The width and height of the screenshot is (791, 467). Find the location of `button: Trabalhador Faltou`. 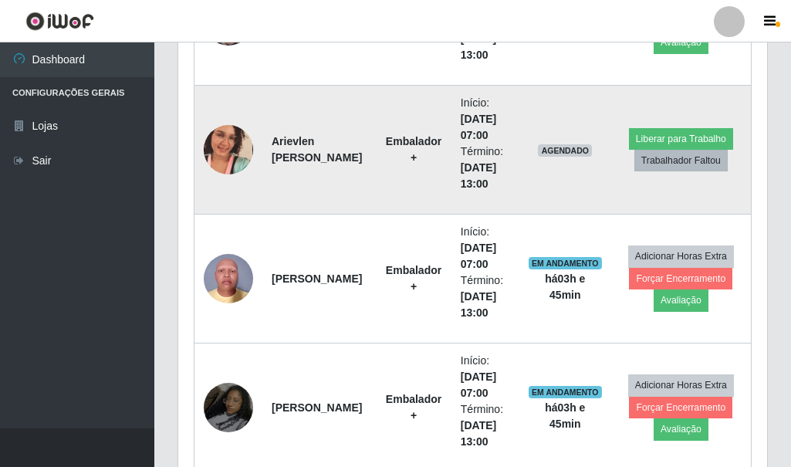

button: Trabalhador Faltou is located at coordinates (681, 161).